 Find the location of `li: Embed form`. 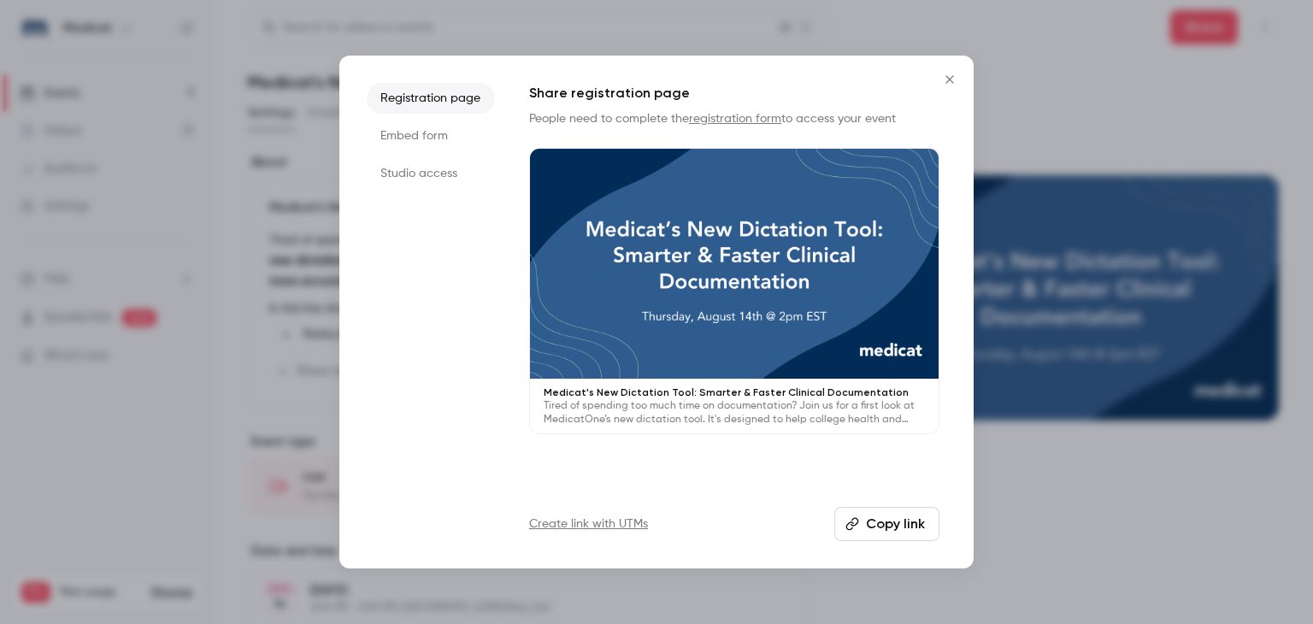

li: Embed form is located at coordinates (431, 136).